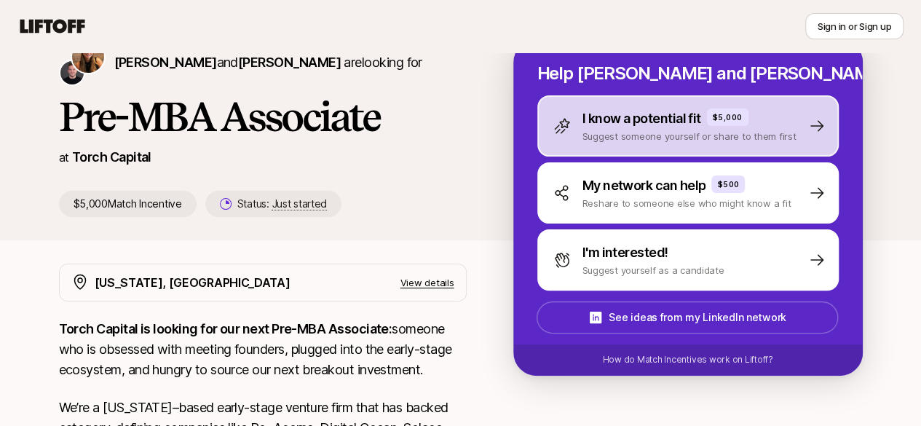 Image resolution: width=921 pixels, height=426 pixels. I want to click on img: Katie Reiner, so click(88, 57).